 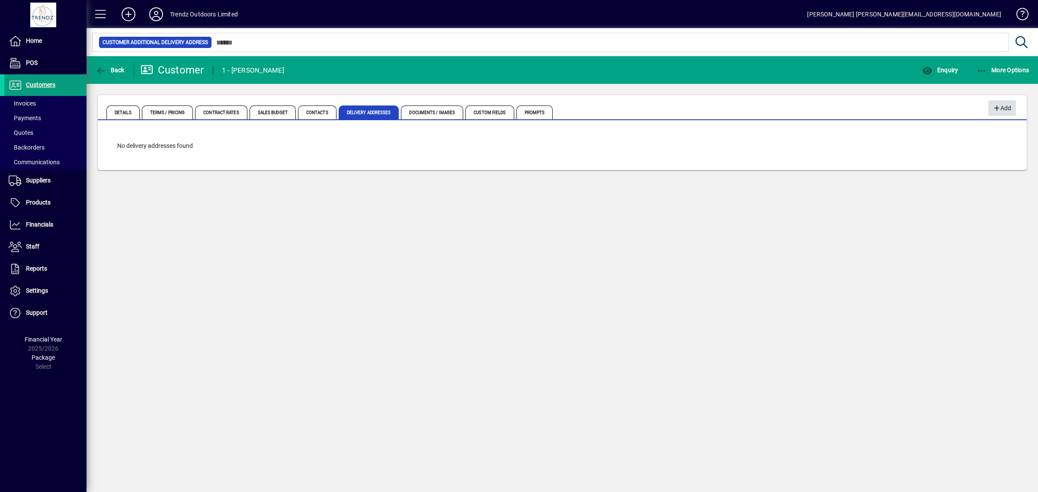 What do you see at coordinates (940, 70) in the screenshot?
I see `span: Enquiry` at bounding box center [940, 70].